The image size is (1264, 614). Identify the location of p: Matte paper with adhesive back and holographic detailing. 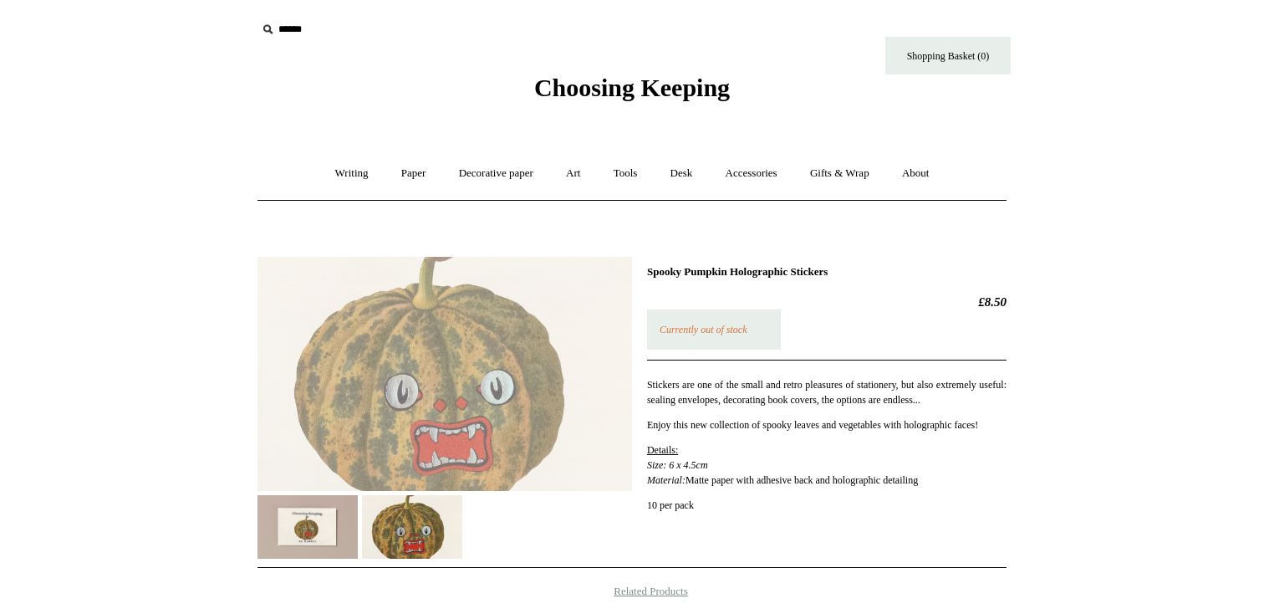
(827, 465).